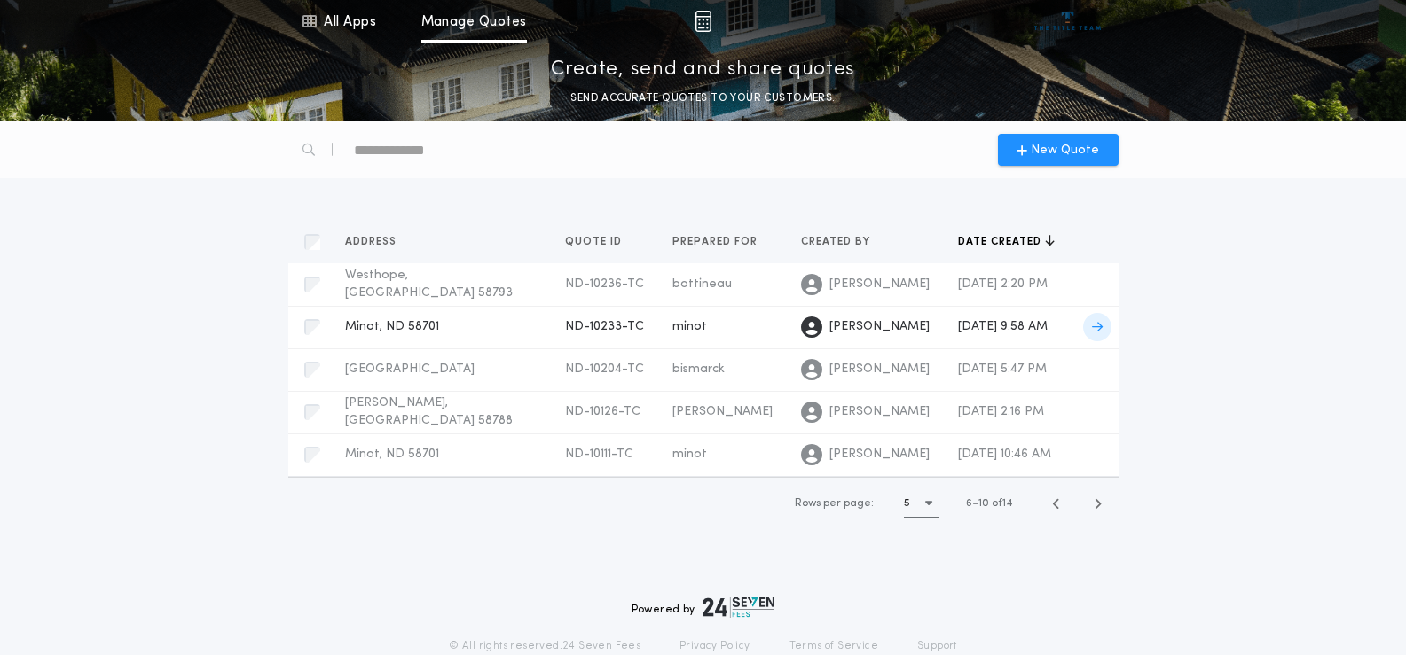 This screenshot has width=1406, height=655. Describe the element at coordinates (837, 242) in the screenshot. I see `span: Created by` at that location.